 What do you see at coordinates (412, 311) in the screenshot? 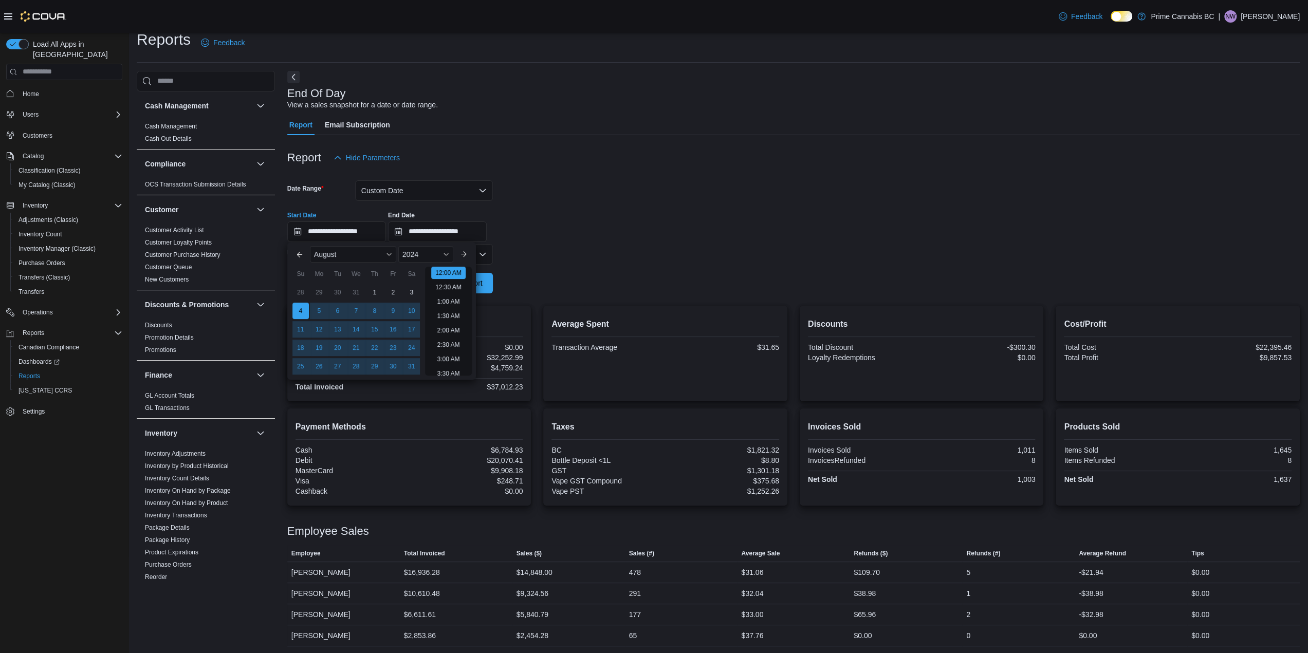
I see `div: day-10` at bounding box center [412, 311].